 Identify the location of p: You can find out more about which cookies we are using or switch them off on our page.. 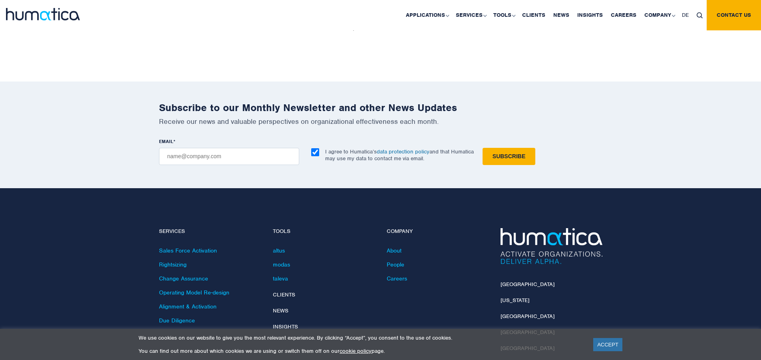
(361, 351).